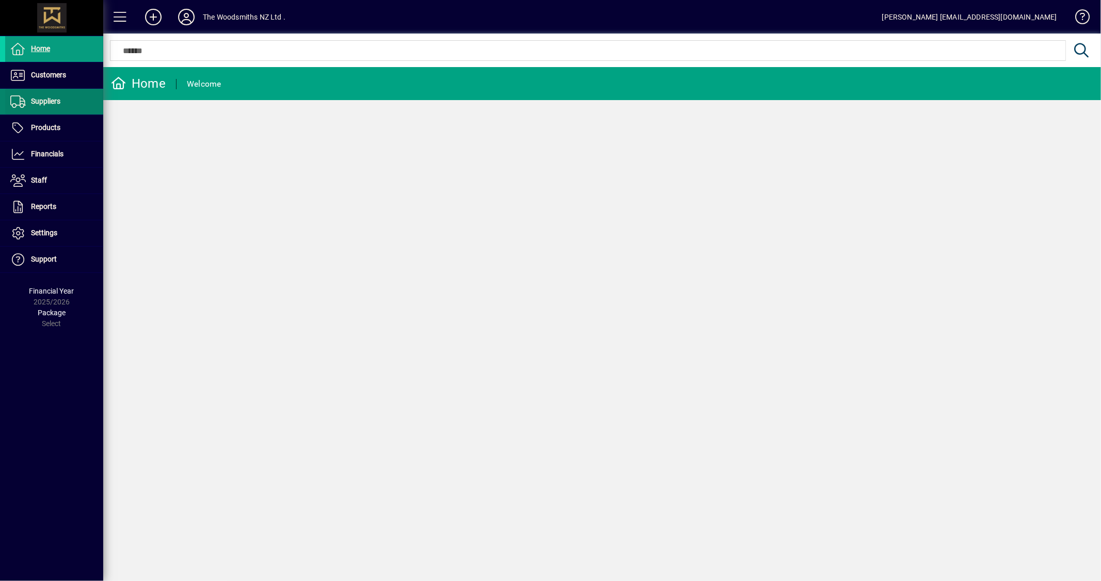  What do you see at coordinates (54, 207) in the screenshot?
I see `a: Reports` at bounding box center [54, 207].